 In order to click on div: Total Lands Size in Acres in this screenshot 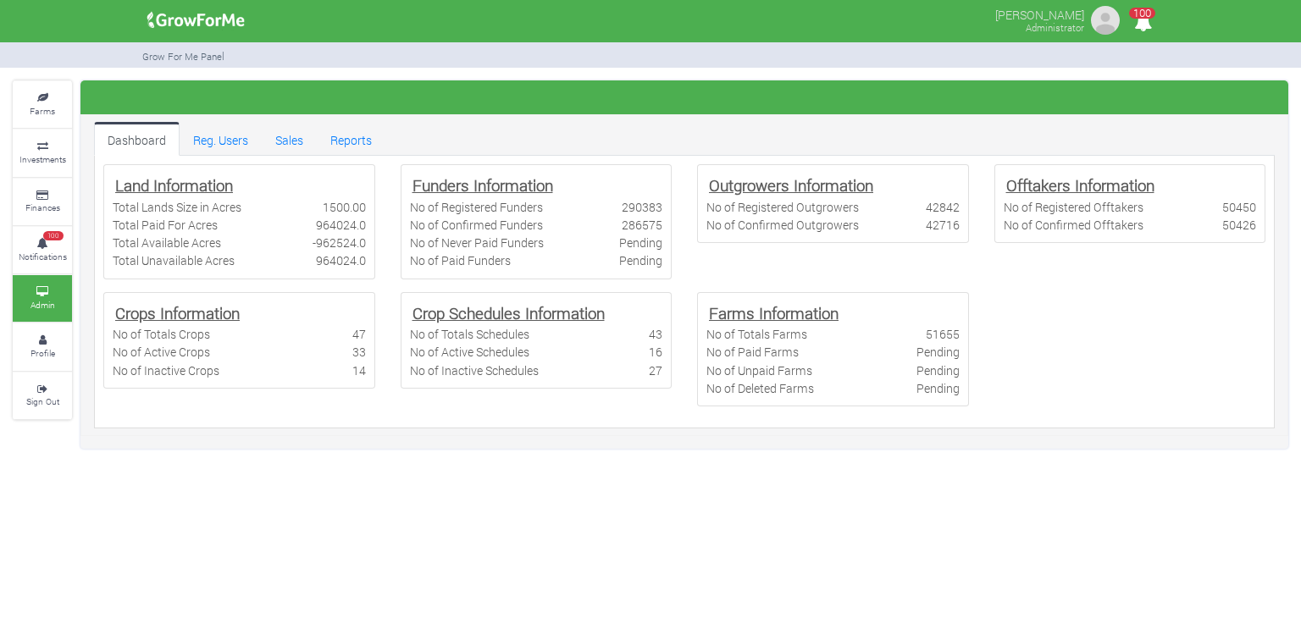, I will do `click(177, 207)`.